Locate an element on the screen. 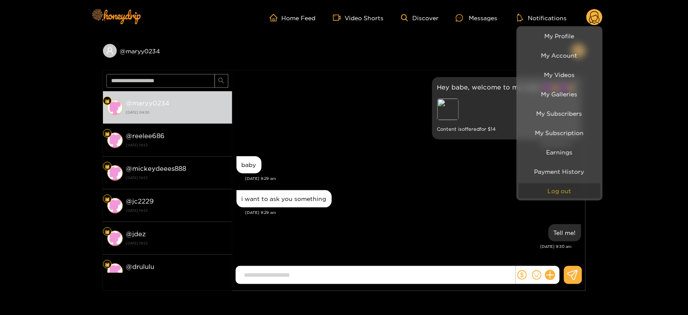 The width and height of the screenshot is (688, 315). a: My Galleries is located at coordinates (559, 94).